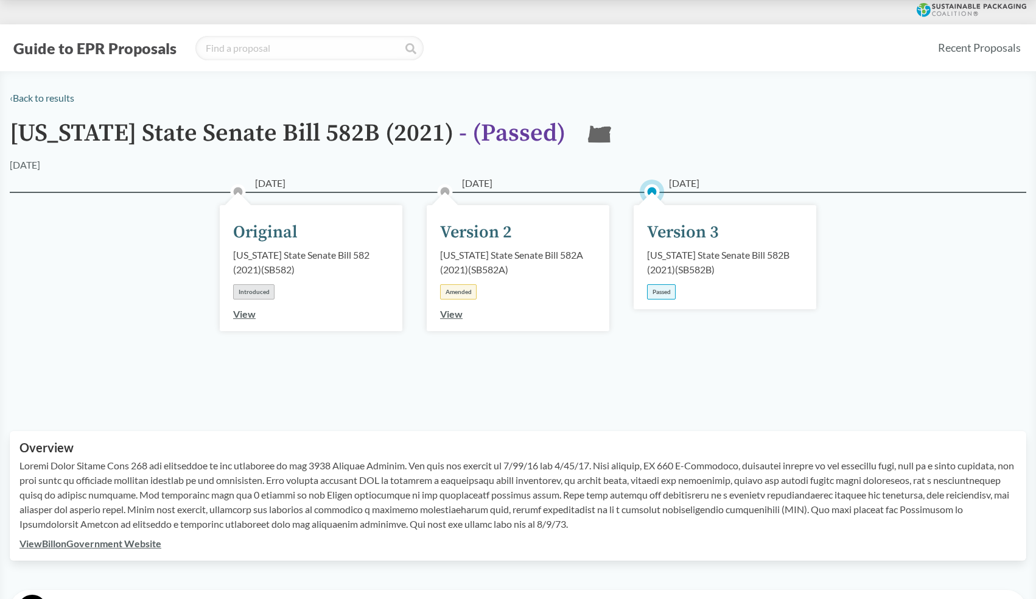 This screenshot has width=1036, height=599. Describe the element at coordinates (683, 233) in the screenshot. I see `div: Version 3` at that location.